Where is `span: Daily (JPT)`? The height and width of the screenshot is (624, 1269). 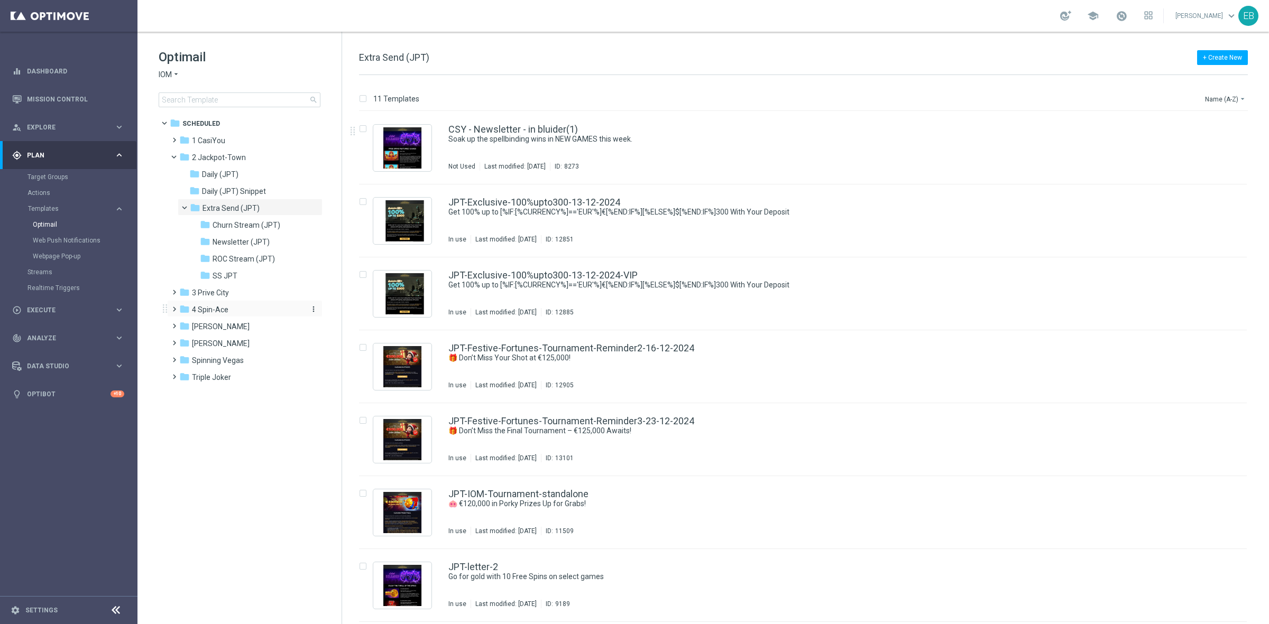 span: Daily (JPT) is located at coordinates (220, 174).